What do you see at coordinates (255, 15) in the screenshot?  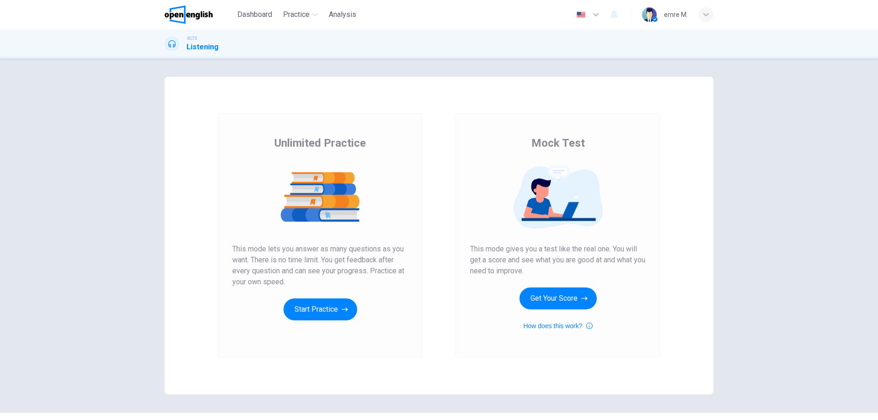 I see `span: Dashboard` at bounding box center [255, 15].